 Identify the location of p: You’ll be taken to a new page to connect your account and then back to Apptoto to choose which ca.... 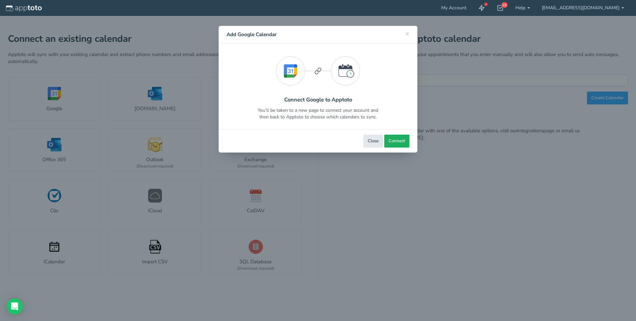
(318, 114).